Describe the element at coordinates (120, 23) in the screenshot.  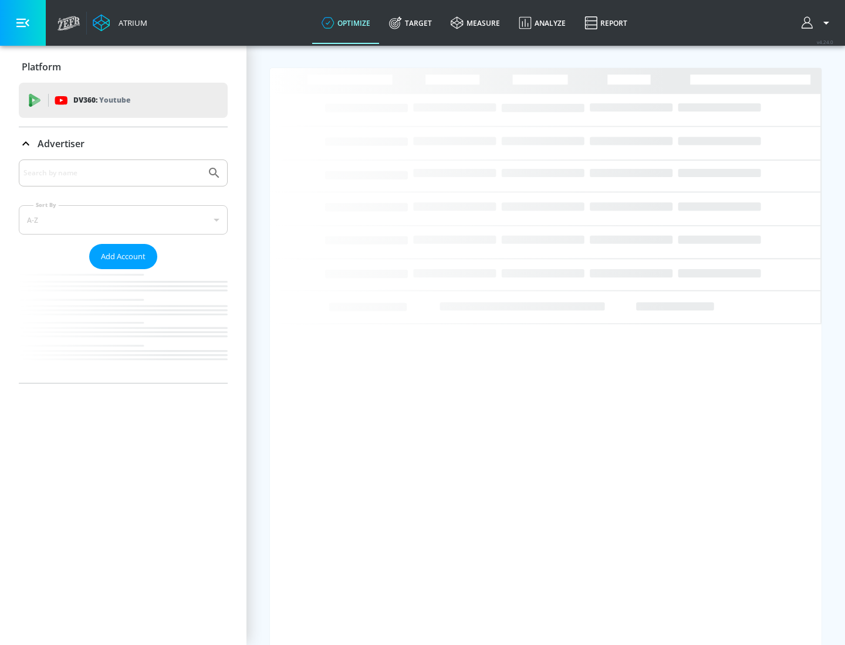
I see `a: Atrium` at that location.